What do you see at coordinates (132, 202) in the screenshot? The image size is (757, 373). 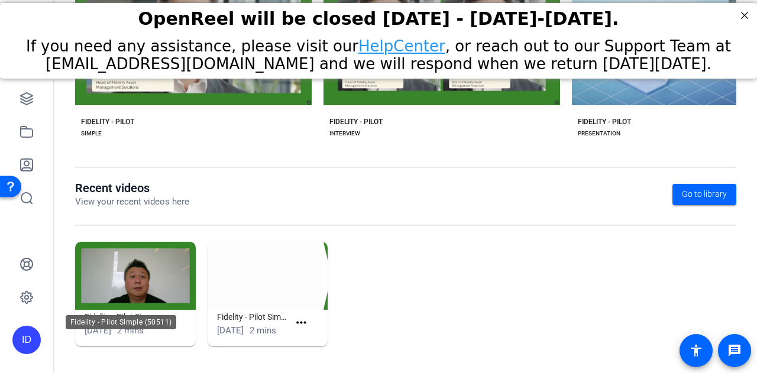 I see `p: View your recent videos here` at bounding box center [132, 202].